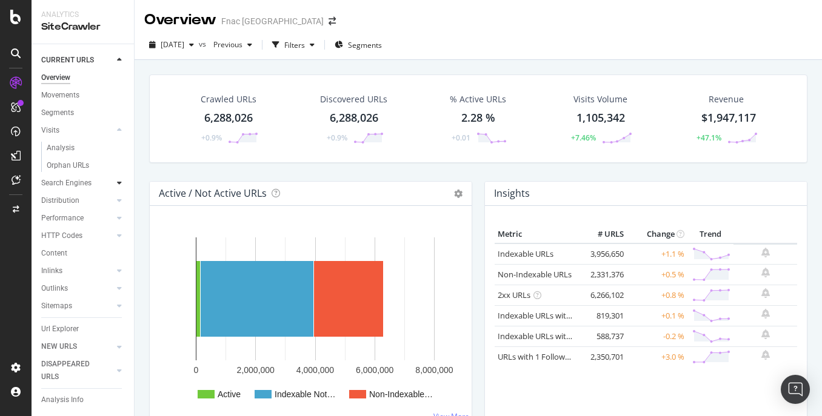 Image resolution: width=822 pixels, height=416 pixels. What do you see at coordinates (603, 357) in the screenshot?
I see `td: 2,350,701` at bounding box center [603, 357].